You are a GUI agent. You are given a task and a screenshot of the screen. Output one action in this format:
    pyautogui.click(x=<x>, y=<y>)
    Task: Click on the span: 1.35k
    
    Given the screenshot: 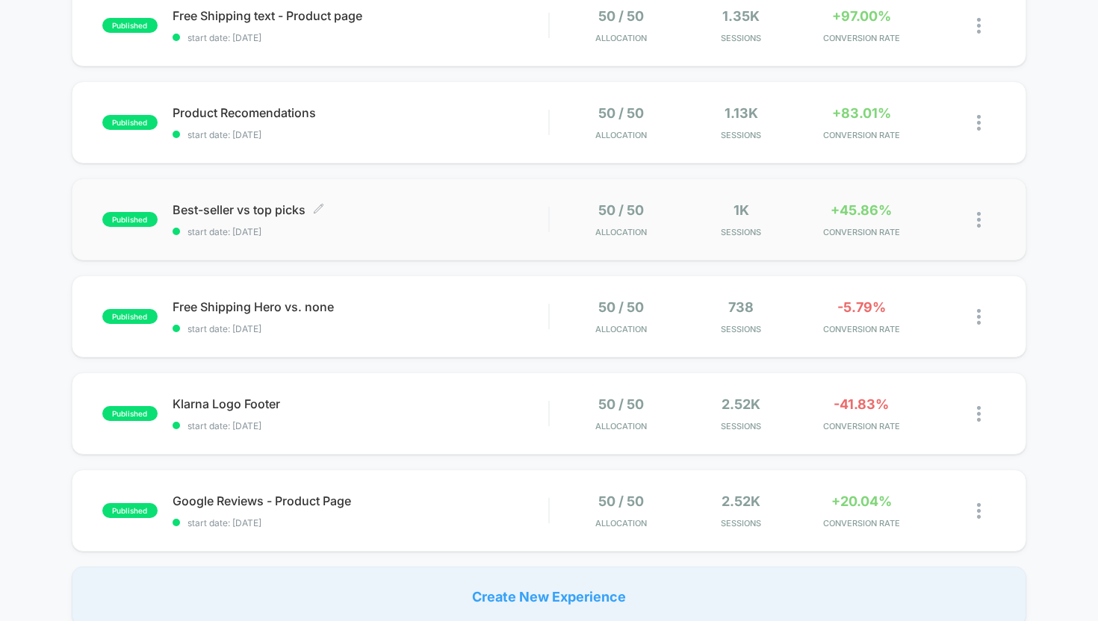 What is the action you would take?
    pyautogui.click(x=741, y=16)
    